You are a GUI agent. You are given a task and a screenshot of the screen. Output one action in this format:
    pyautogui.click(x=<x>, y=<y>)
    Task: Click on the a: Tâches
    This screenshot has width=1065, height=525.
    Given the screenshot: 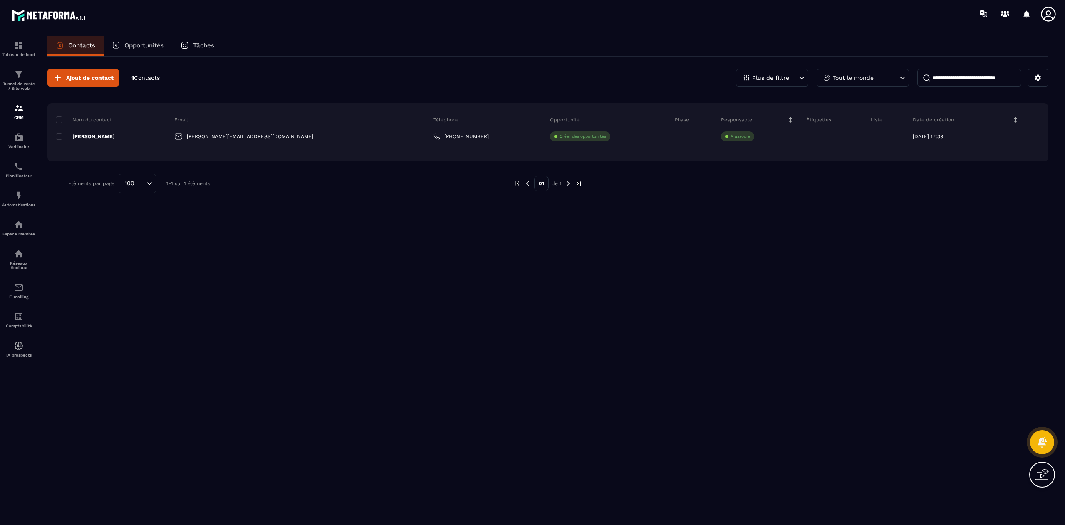 What is the action you would take?
    pyautogui.click(x=197, y=46)
    